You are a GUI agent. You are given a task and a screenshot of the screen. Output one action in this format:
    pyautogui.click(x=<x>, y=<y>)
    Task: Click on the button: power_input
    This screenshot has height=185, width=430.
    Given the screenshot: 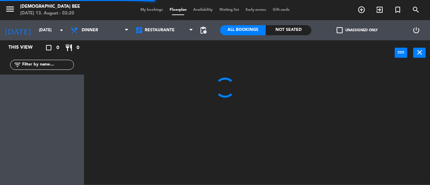 What is the action you would take?
    pyautogui.click(x=401, y=53)
    